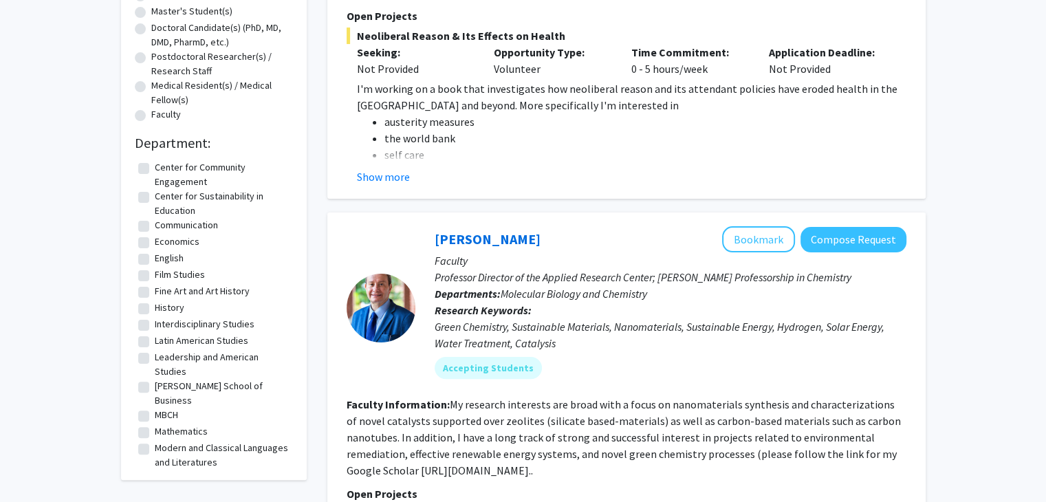 Image resolution: width=1046 pixels, height=502 pixels. Describe the element at coordinates (192, 11) in the screenshot. I see `label: Master's Student(s)` at that location.